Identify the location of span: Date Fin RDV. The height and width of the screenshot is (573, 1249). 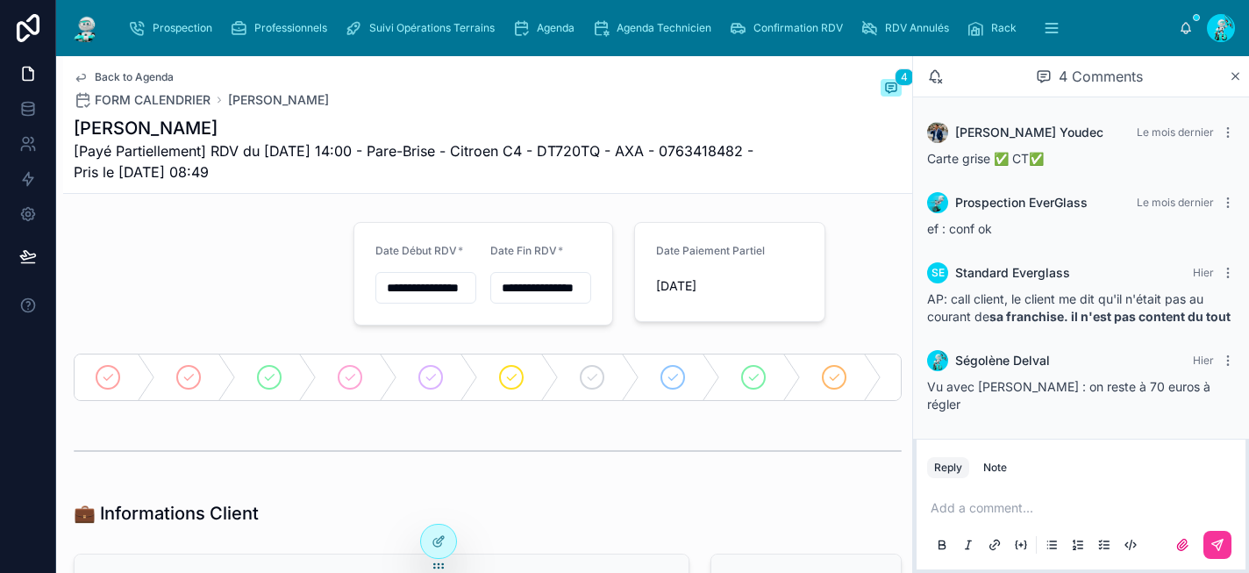
(523, 250).